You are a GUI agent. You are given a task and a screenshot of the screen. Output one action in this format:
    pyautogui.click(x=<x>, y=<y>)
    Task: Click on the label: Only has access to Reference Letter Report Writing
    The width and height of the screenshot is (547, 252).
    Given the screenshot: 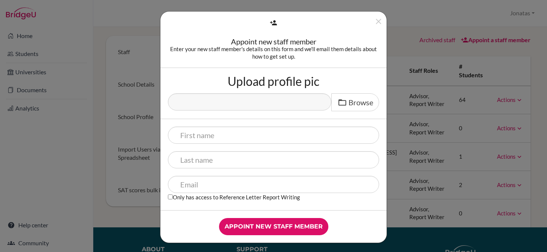 What is the action you would take?
    pyautogui.click(x=234, y=197)
    